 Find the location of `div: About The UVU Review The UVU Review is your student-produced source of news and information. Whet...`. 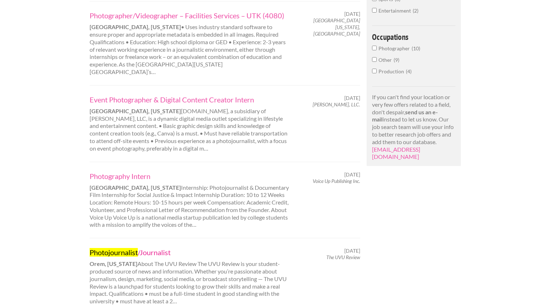

div: About The UVU Review The UVU Review is your student-produced source of news and information. Whet... is located at coordinates (189, 277).